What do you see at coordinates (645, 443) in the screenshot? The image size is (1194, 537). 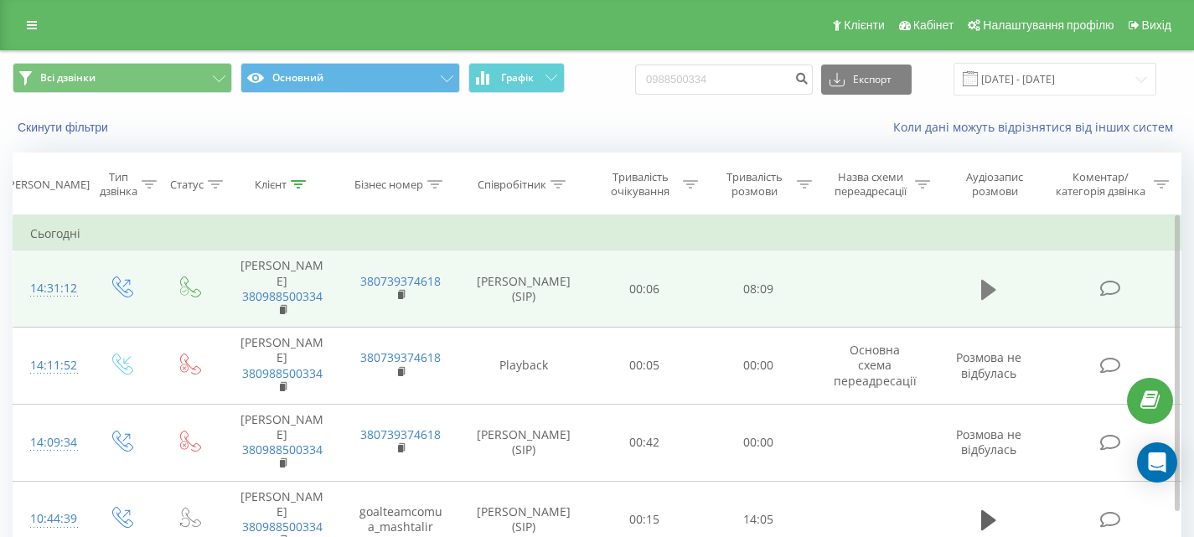 I see `td: 00:42` at bounding box center [645, 443].